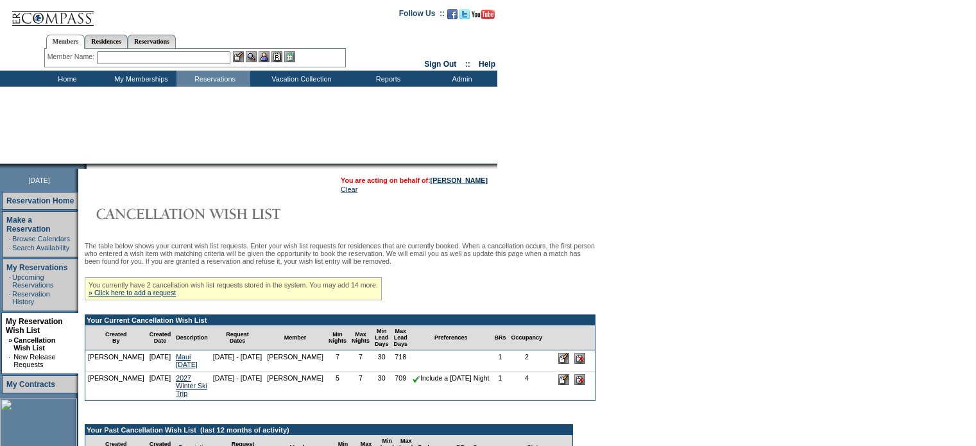  Describe the element at coordinates (40, 248) in the screenshot. I see `a: Search Availability` at that location.